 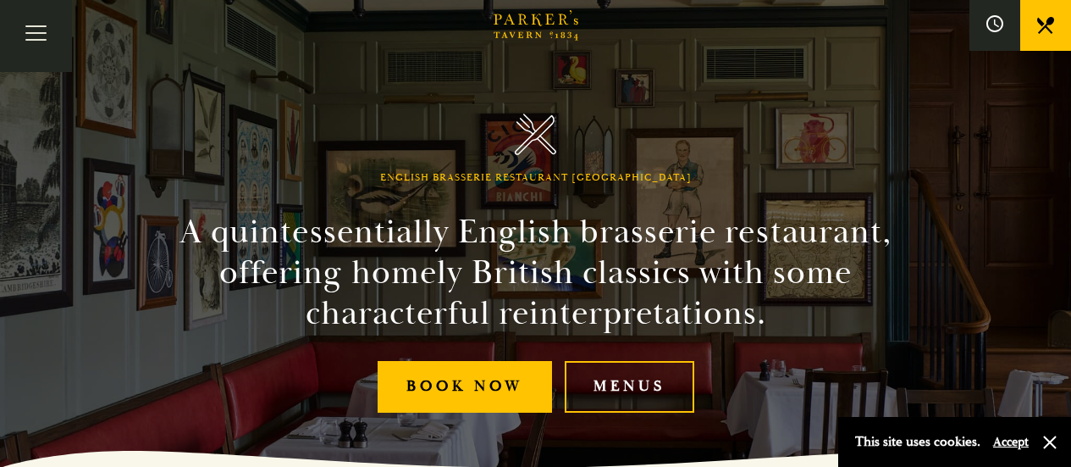 I want to click on p: This site uses cookies., so click(x=918, y=441).